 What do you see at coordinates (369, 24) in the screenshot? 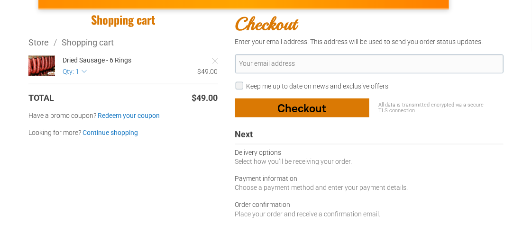
I see `h2: Checkout` at bounding box center [369, 24].